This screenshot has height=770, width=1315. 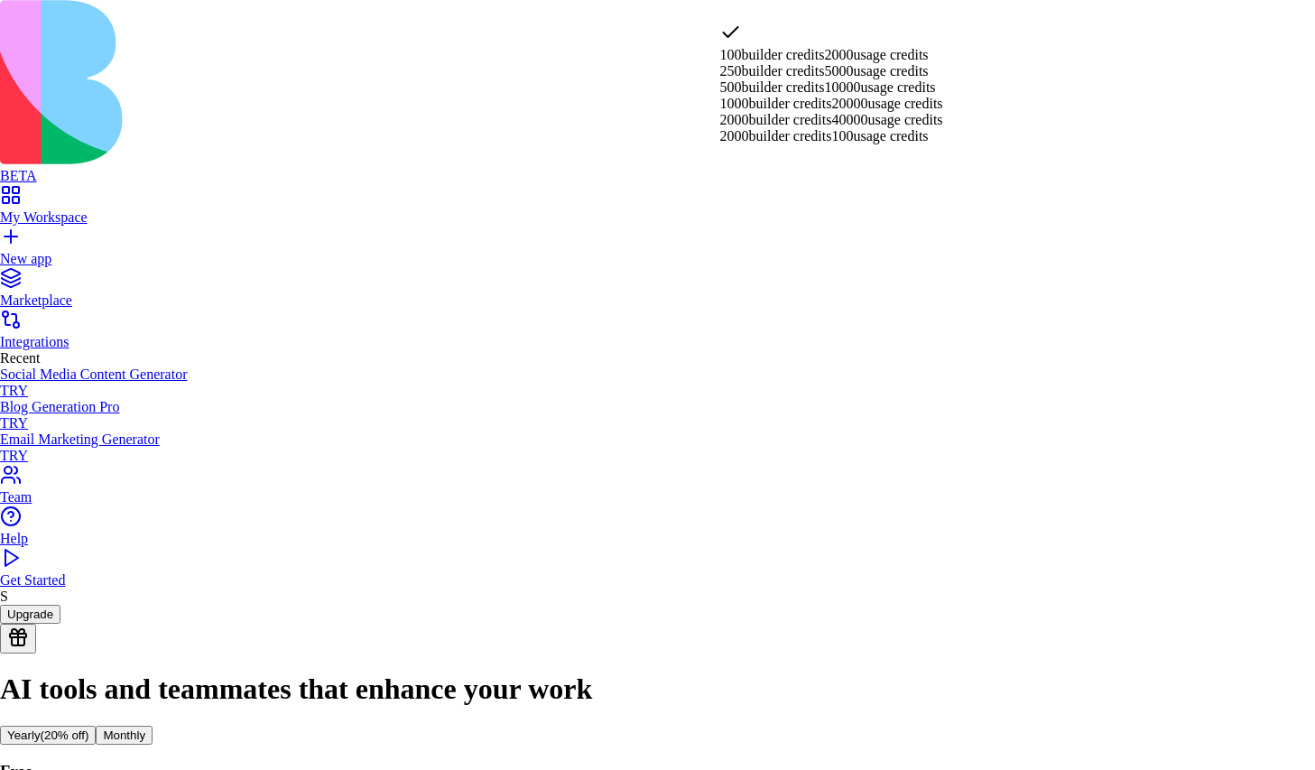 What do you see at coordinates (879, 87) in the screenshot?
I see `span: 10000 usage credits` at bounding box center [879, 87].